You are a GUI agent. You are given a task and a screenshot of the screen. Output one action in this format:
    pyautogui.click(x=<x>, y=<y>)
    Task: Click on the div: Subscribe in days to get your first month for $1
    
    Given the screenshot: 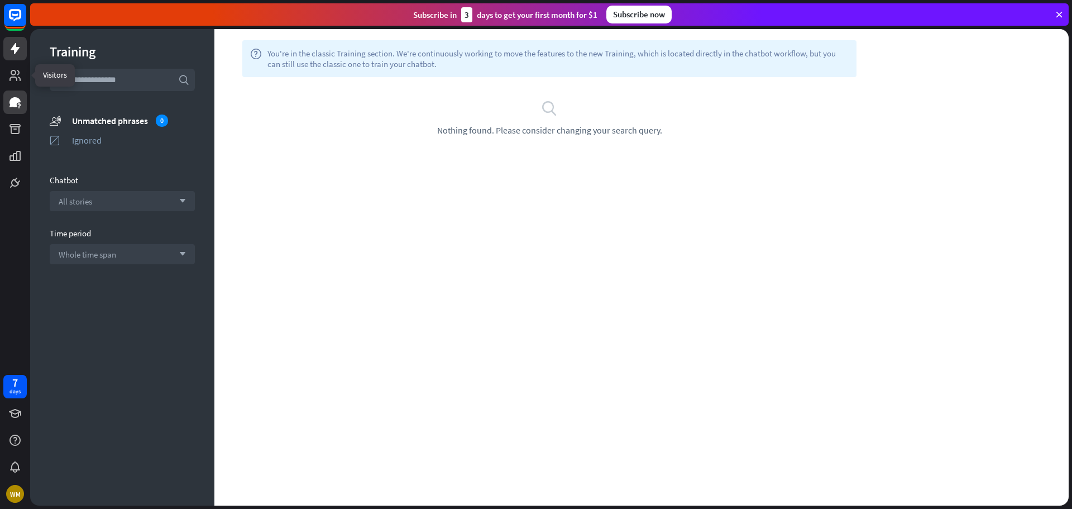 What is the action you would take?
    pyautogui.click(x=505, y=15)
    